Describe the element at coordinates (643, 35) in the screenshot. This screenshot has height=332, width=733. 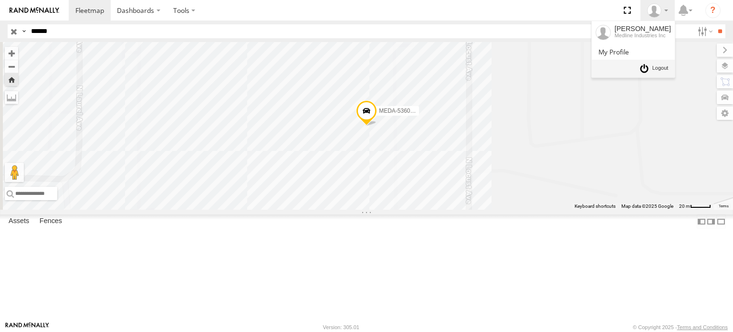
I see `div: Medline Industries Inc` at that location.